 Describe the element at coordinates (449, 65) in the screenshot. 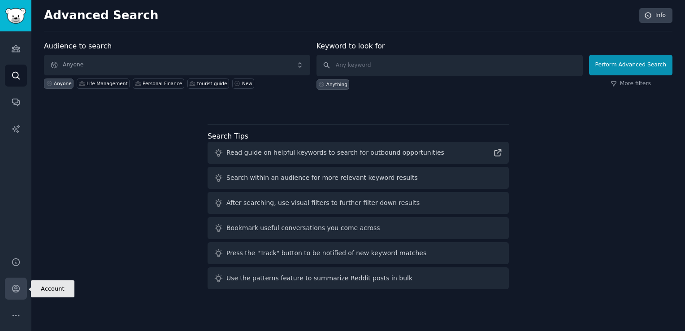

I see `input: Any keyword` at that location.